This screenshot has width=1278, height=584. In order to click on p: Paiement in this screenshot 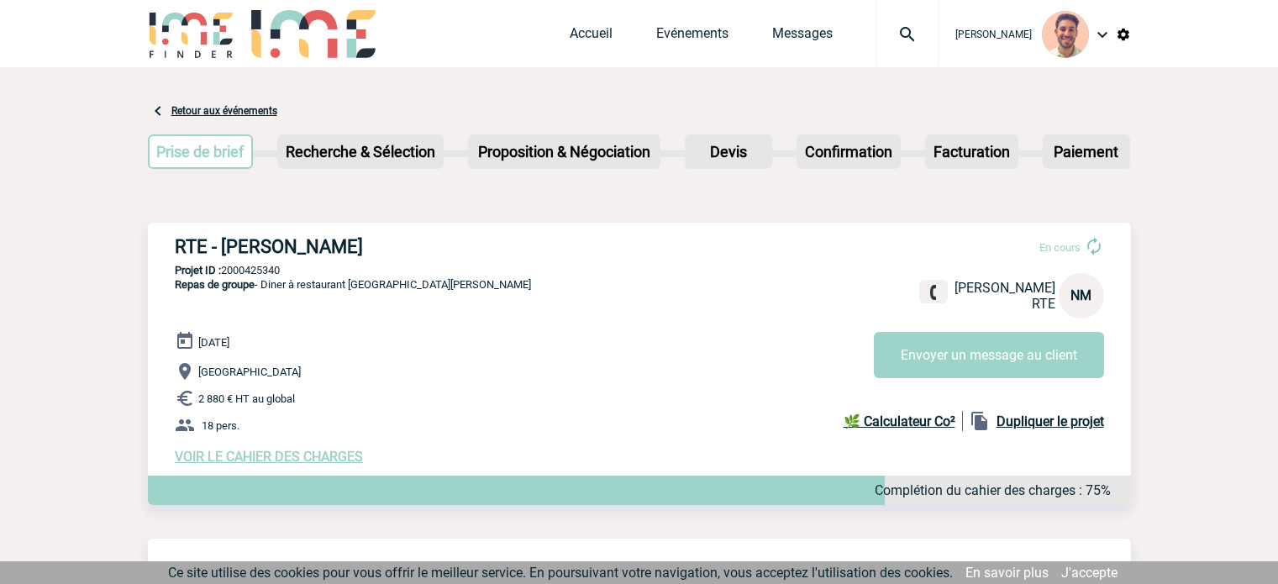, I will do `click(1087, 151)`.